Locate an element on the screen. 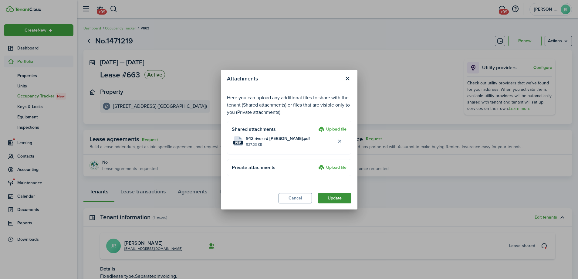  p: Here you can upload any additional files to share with the tenant (Shared attachments) or files t... is located at coordinates (289, 105).